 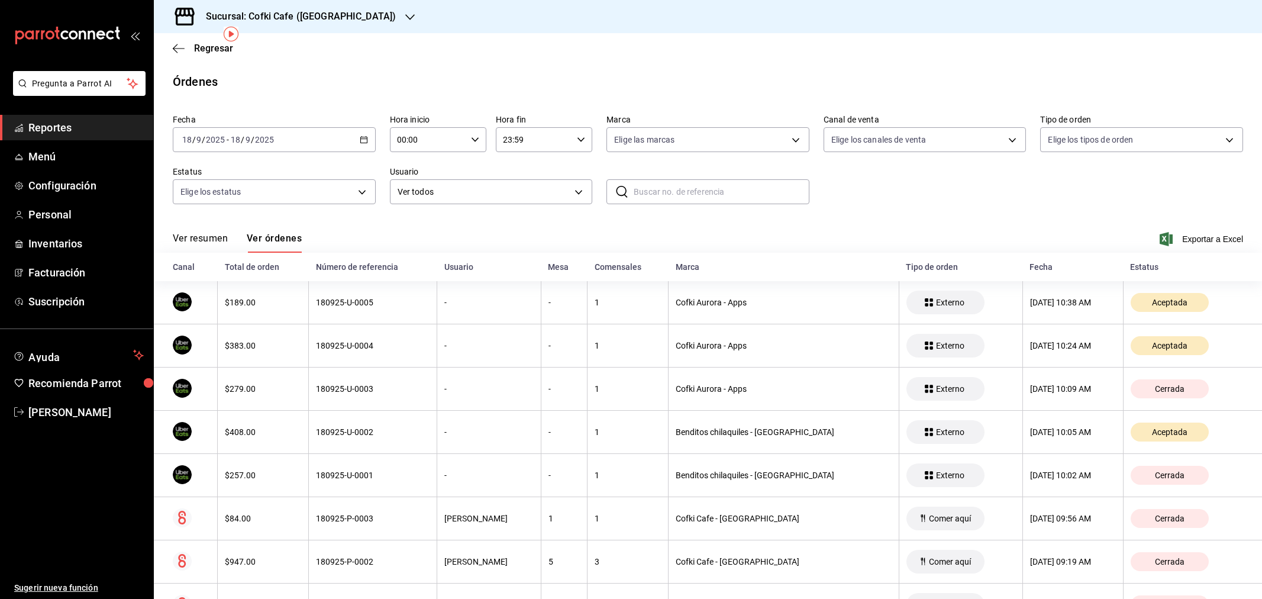 I want to click on label: Marca, so click(x=708, y=120).